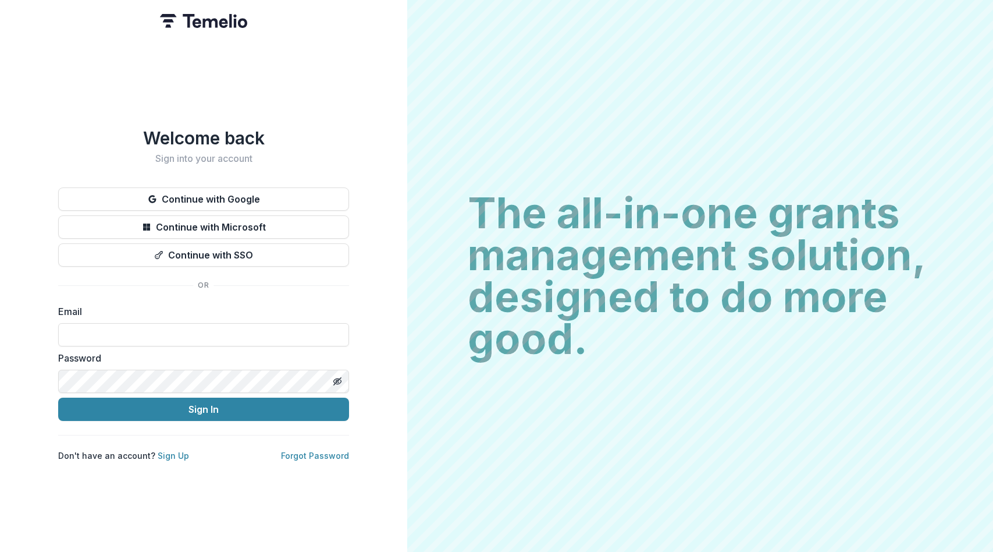 The height and width of the screenshot is (552, 993). Describe the element at coordinates (315, 455) in the screenshot. I see `a: Forgot Password` at that location.